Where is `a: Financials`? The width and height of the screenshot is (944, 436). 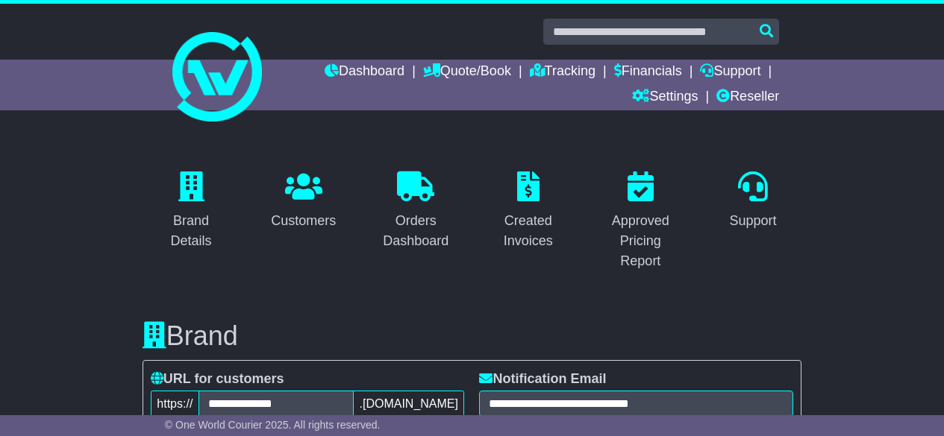 a: Financials is located at coordinates (648, 72).